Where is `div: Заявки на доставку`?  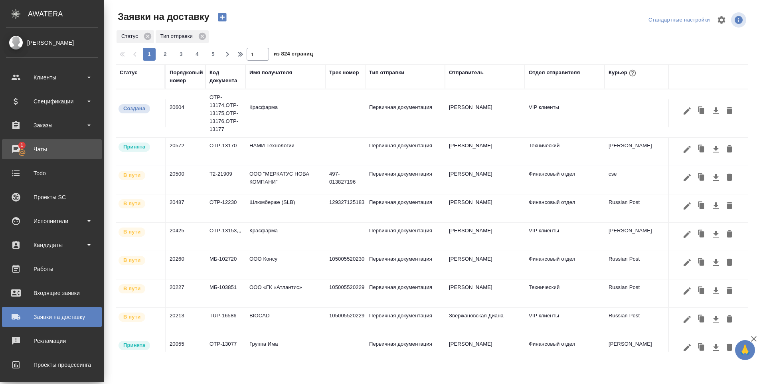
div: Заявки на доставку is located at coordinates (52, 317).